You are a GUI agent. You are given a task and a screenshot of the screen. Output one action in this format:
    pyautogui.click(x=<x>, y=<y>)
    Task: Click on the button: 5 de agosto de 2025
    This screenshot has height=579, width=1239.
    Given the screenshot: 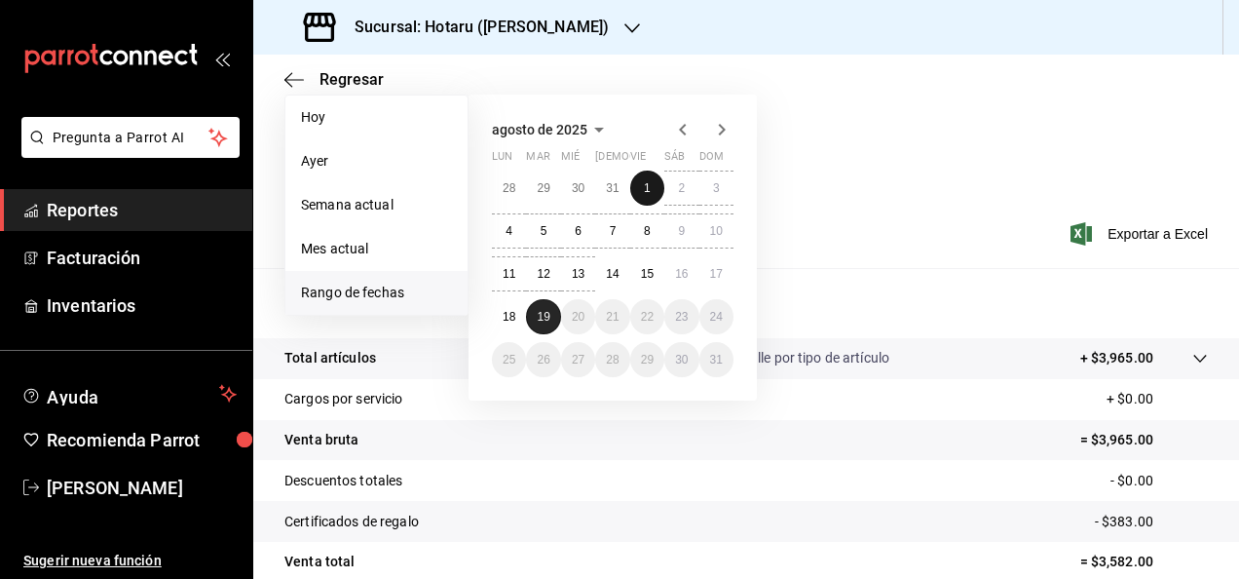 What is the action you would take?
    pyautogui.click(x=543, y=231)
    